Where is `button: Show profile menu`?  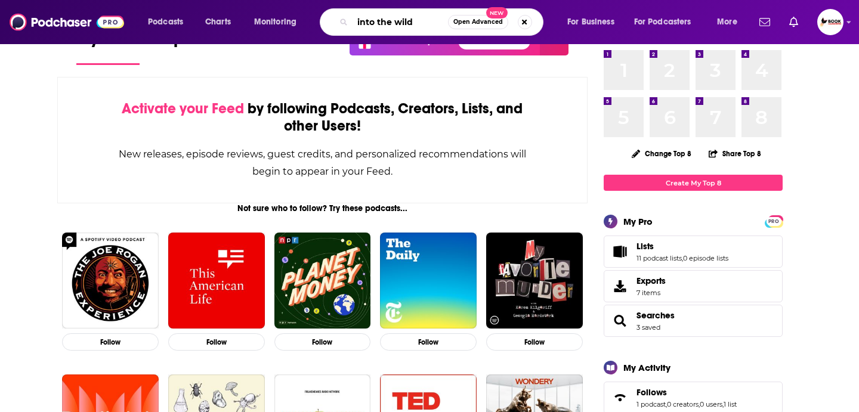 button: Show profile menu is located at coordinates (831, 22).